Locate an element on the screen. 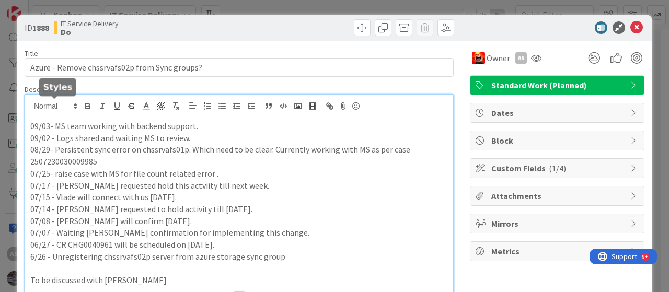  span: Mirrors is located at coordinates (558, 224).